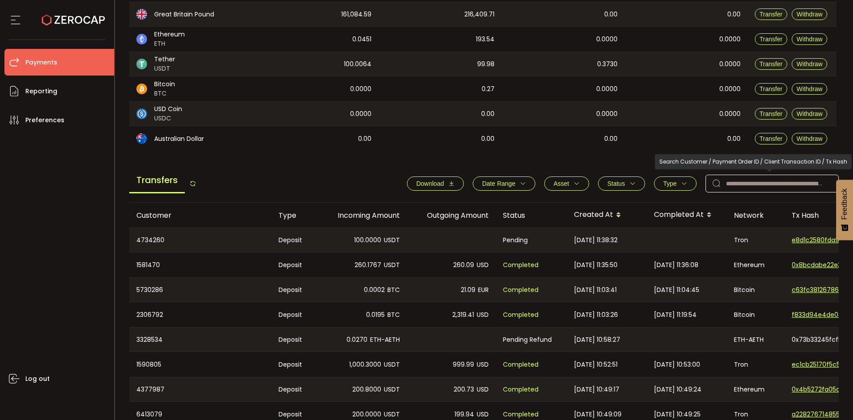  What do you see at coordinates (157, 180) in the screenshot?
I see `span: Transfers` at bounding box center [157, 180].